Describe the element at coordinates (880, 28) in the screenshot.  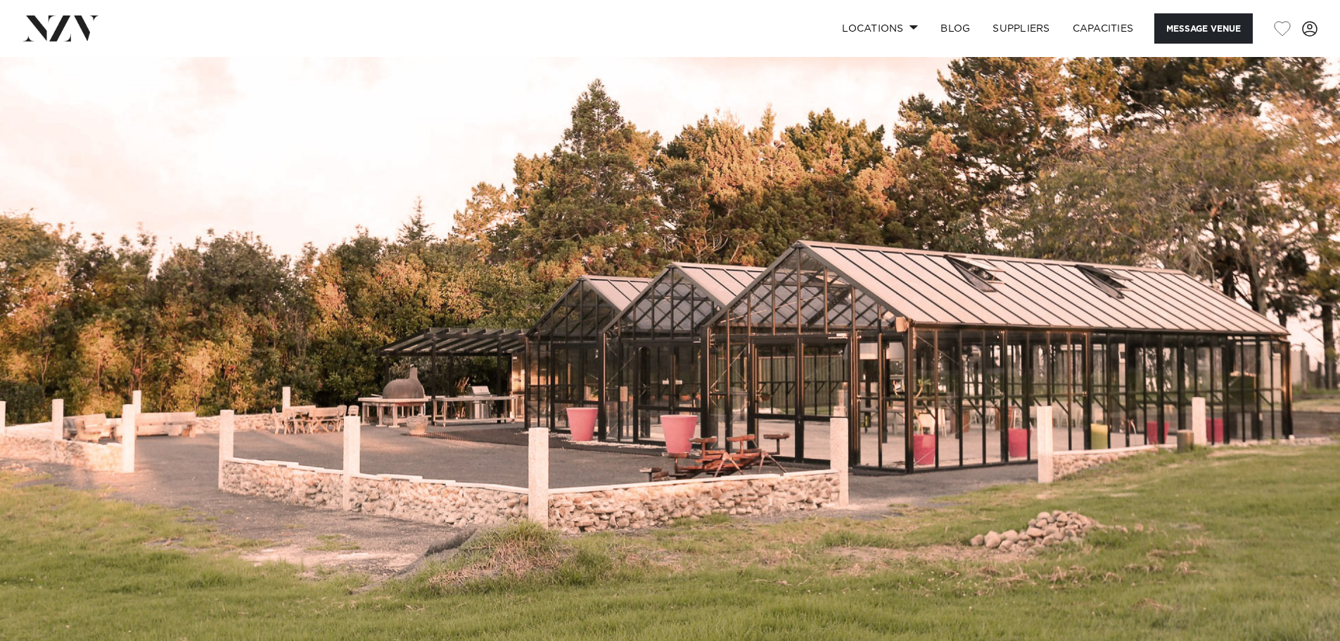
I see `a: Locations` at that location.